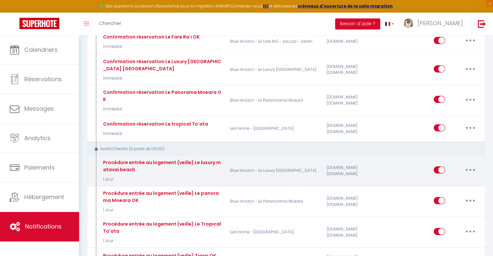  Describe the element at coordinates (161, 166) in the screenshot. I see `div: Procédure entrée au logement (veille) Le luxury matavai beach` at that location.